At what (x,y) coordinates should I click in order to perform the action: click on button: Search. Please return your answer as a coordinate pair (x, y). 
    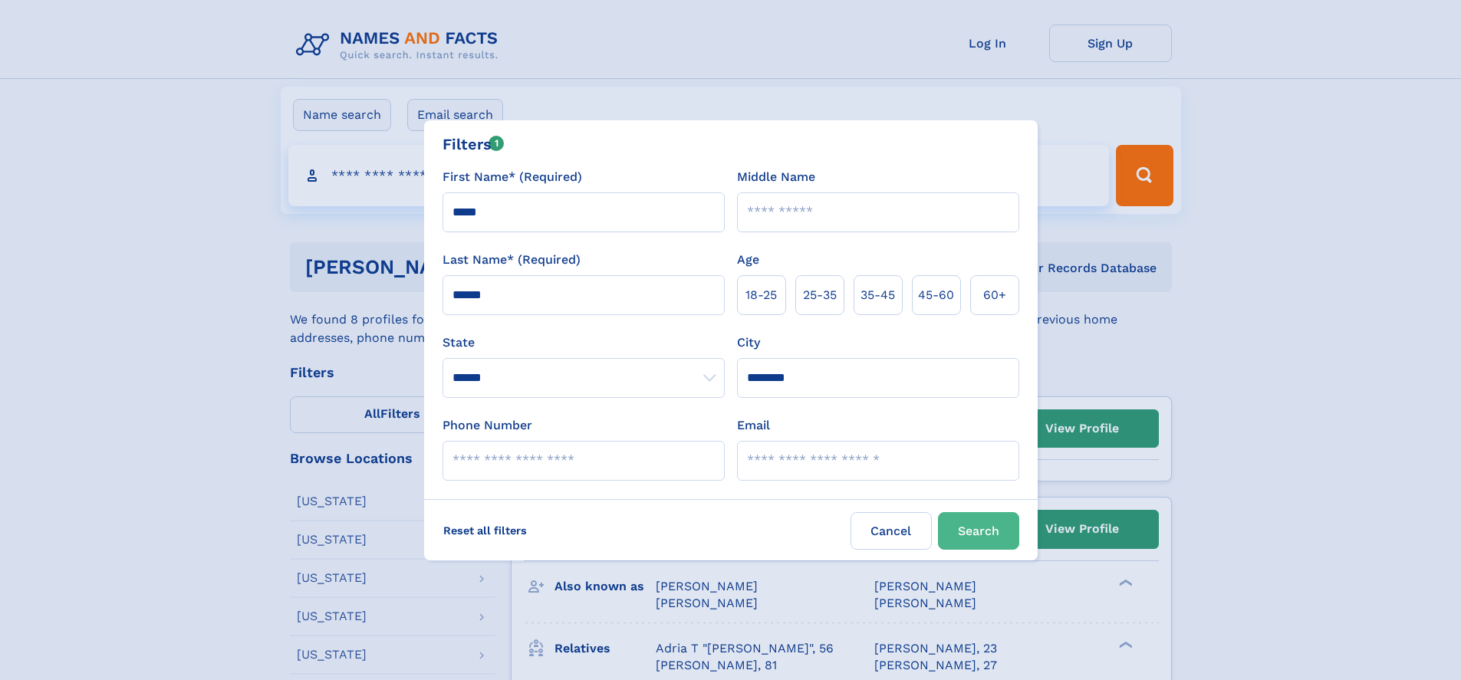
    Looking at the image, I should click on (979, 531).